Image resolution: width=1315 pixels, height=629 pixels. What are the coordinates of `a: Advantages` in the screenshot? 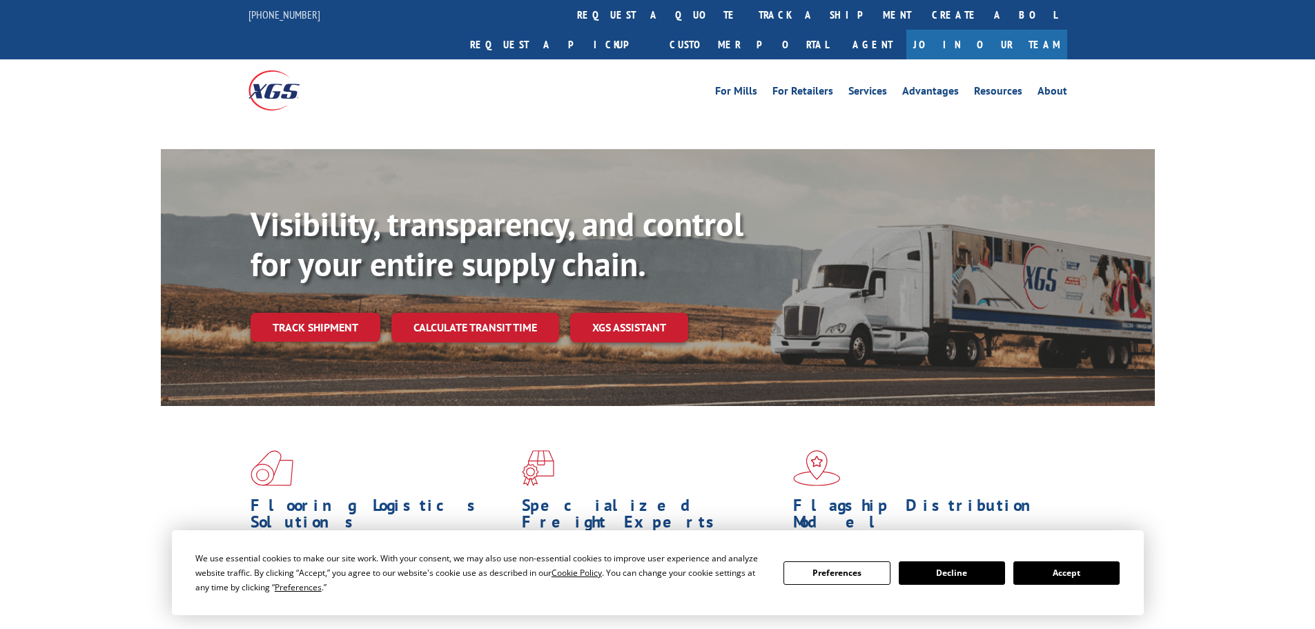 It's located at (930, 93).